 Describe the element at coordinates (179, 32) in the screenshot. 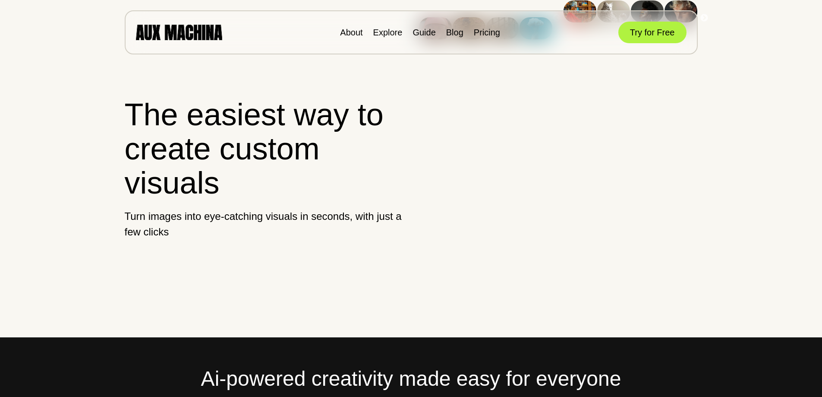

I see `img: AUX MACHINA` at that location.